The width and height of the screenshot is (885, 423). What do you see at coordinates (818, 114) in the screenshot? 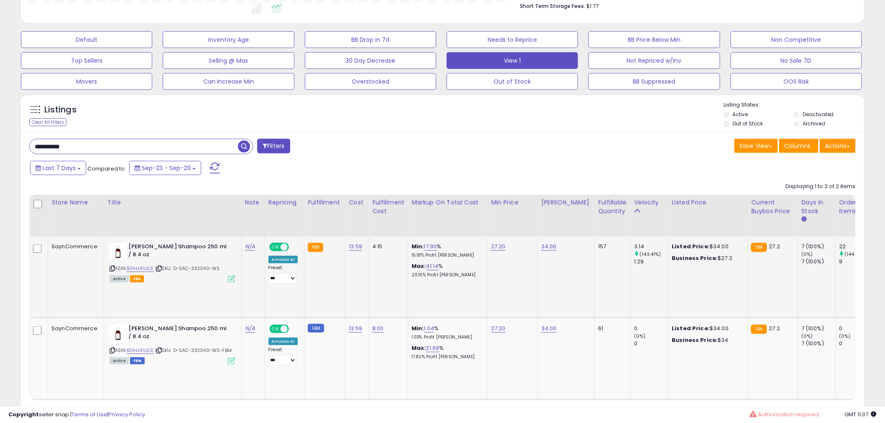
I see `label: Deactivated` at bounding box center [818, 114].